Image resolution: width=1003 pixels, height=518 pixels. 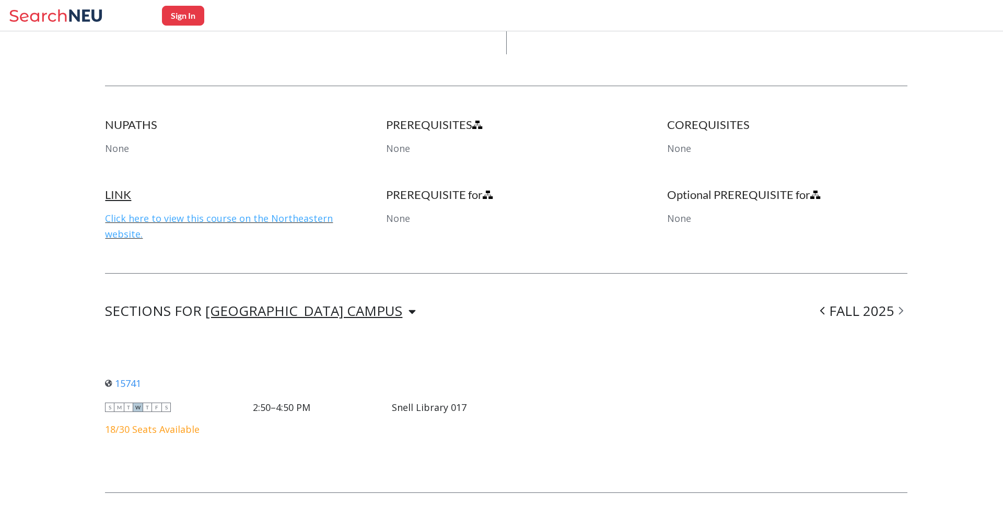 What do you see at coordinates (219, 226) in the screenshot?
I see `a: Click here to view this course on the Northeastern website.` at bounding box center [219, 226].